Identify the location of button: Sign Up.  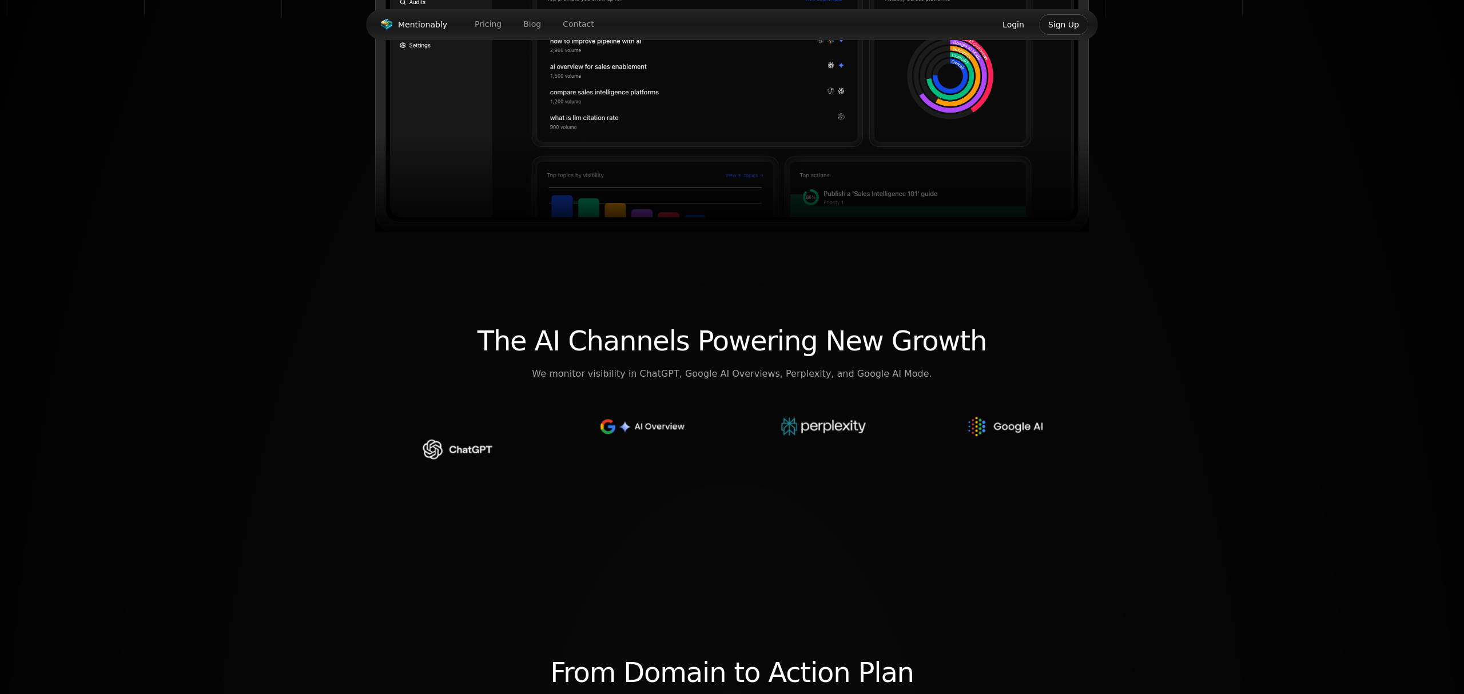
(1063, 25).